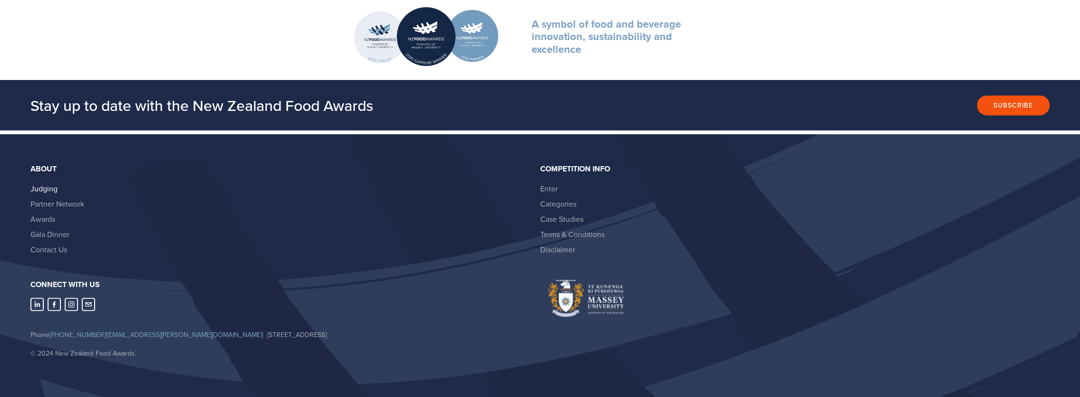  What do you see at coordinates (281, 169) in the screenshot?
I see `div: About` at bounding box center [281, 169].